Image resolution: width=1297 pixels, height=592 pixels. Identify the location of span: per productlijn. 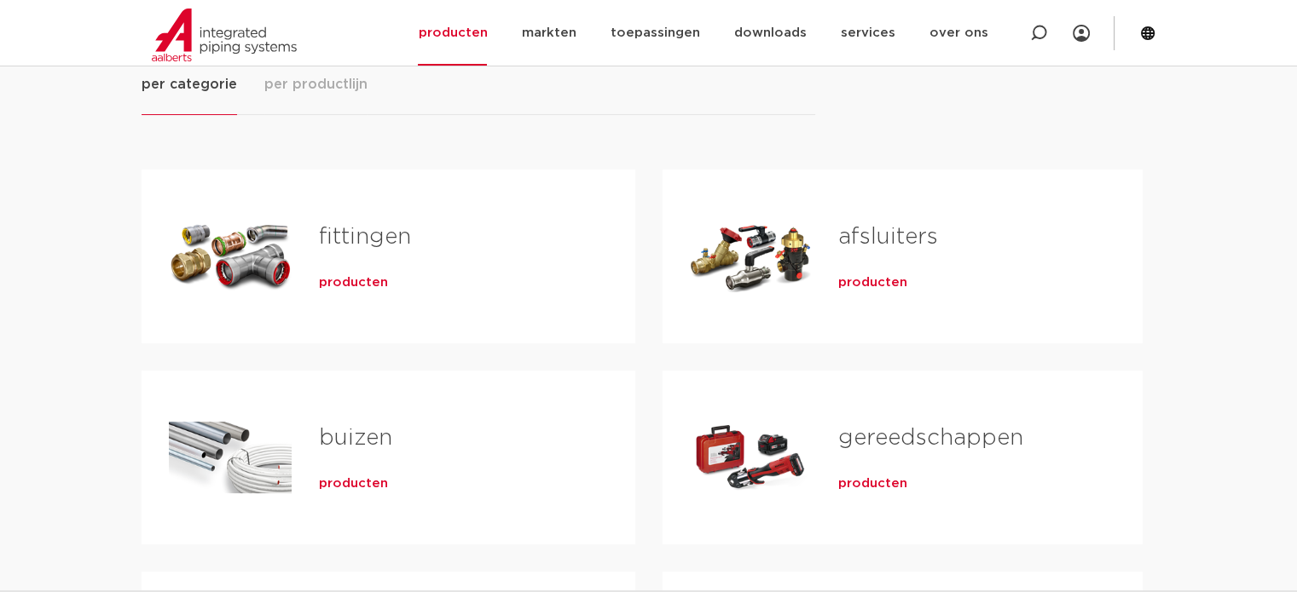
(315, 84).